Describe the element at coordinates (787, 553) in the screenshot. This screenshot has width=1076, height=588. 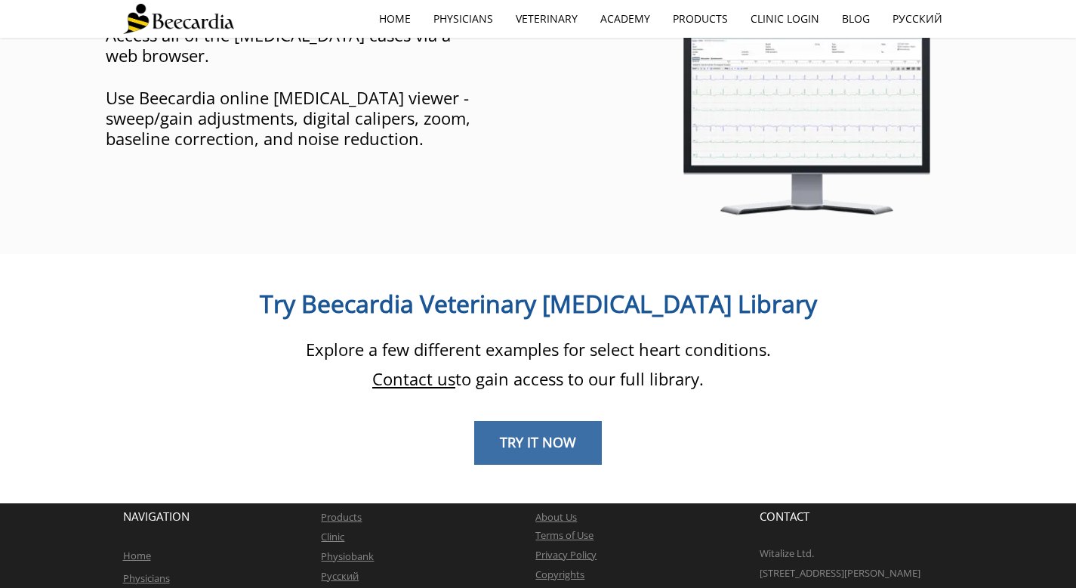
I see `span: Witalize Ltd.` at that location.